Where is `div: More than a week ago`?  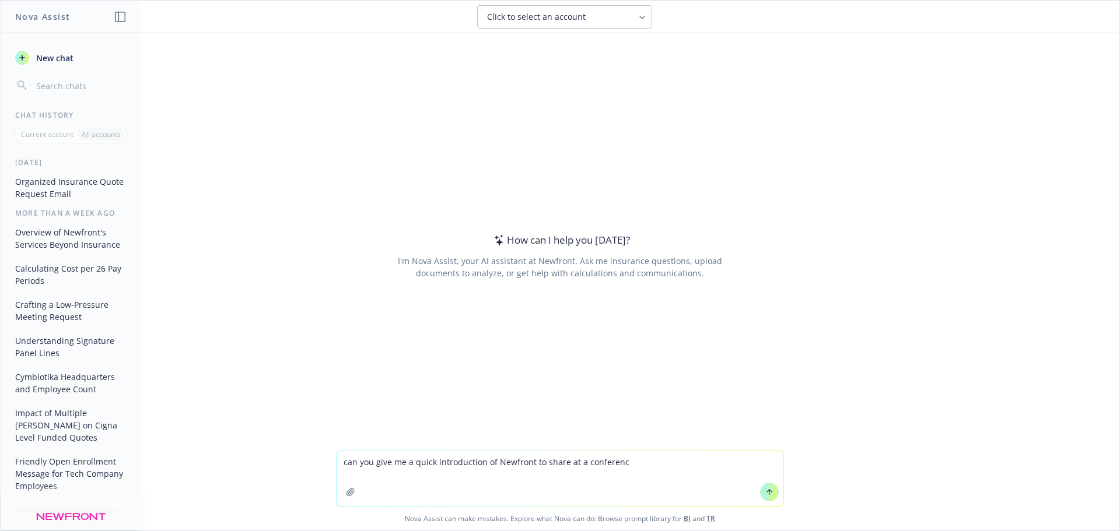 div: More than a week ago is located at coordinates (71, 213).